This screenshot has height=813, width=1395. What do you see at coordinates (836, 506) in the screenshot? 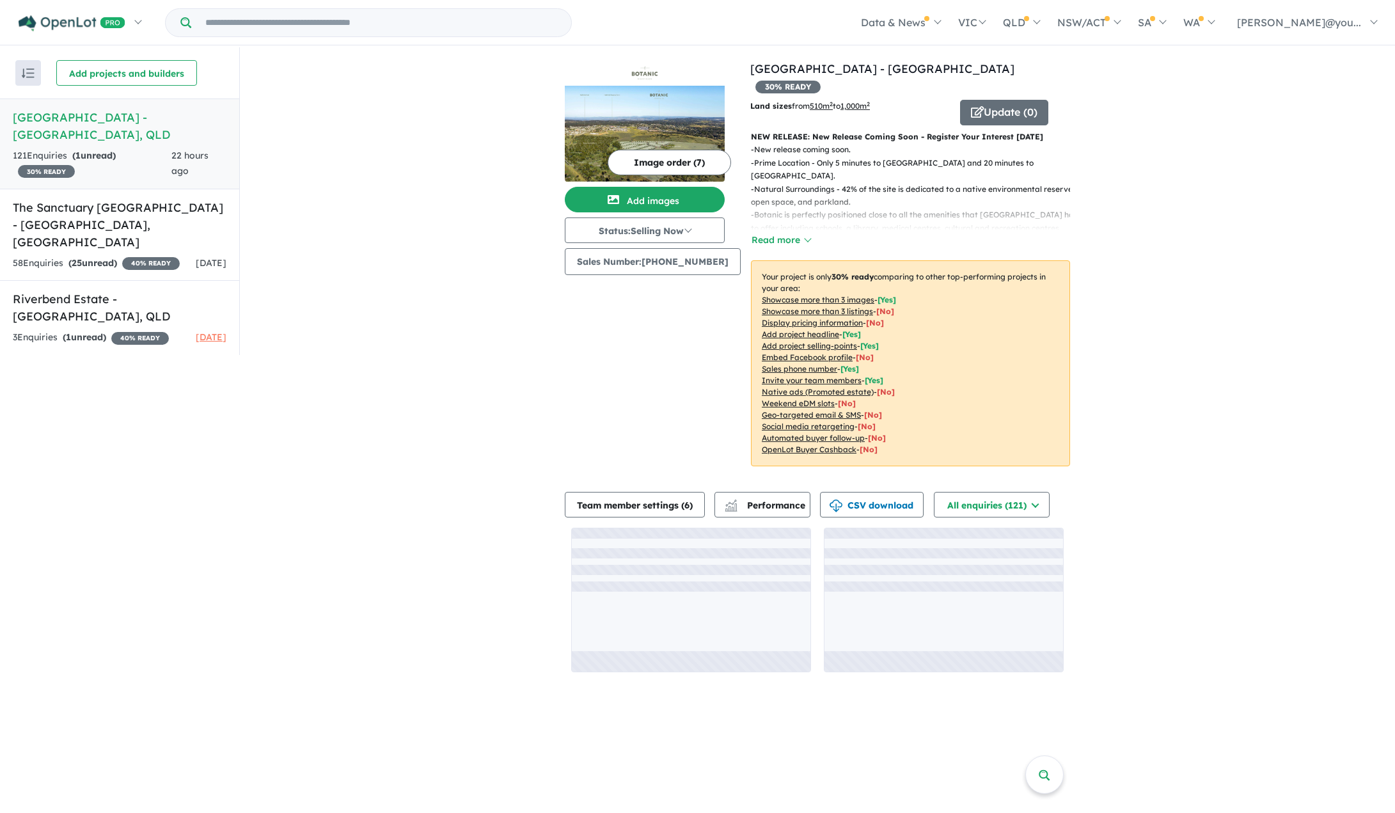
I see `img: download icon` at bounding box center [836, 506].